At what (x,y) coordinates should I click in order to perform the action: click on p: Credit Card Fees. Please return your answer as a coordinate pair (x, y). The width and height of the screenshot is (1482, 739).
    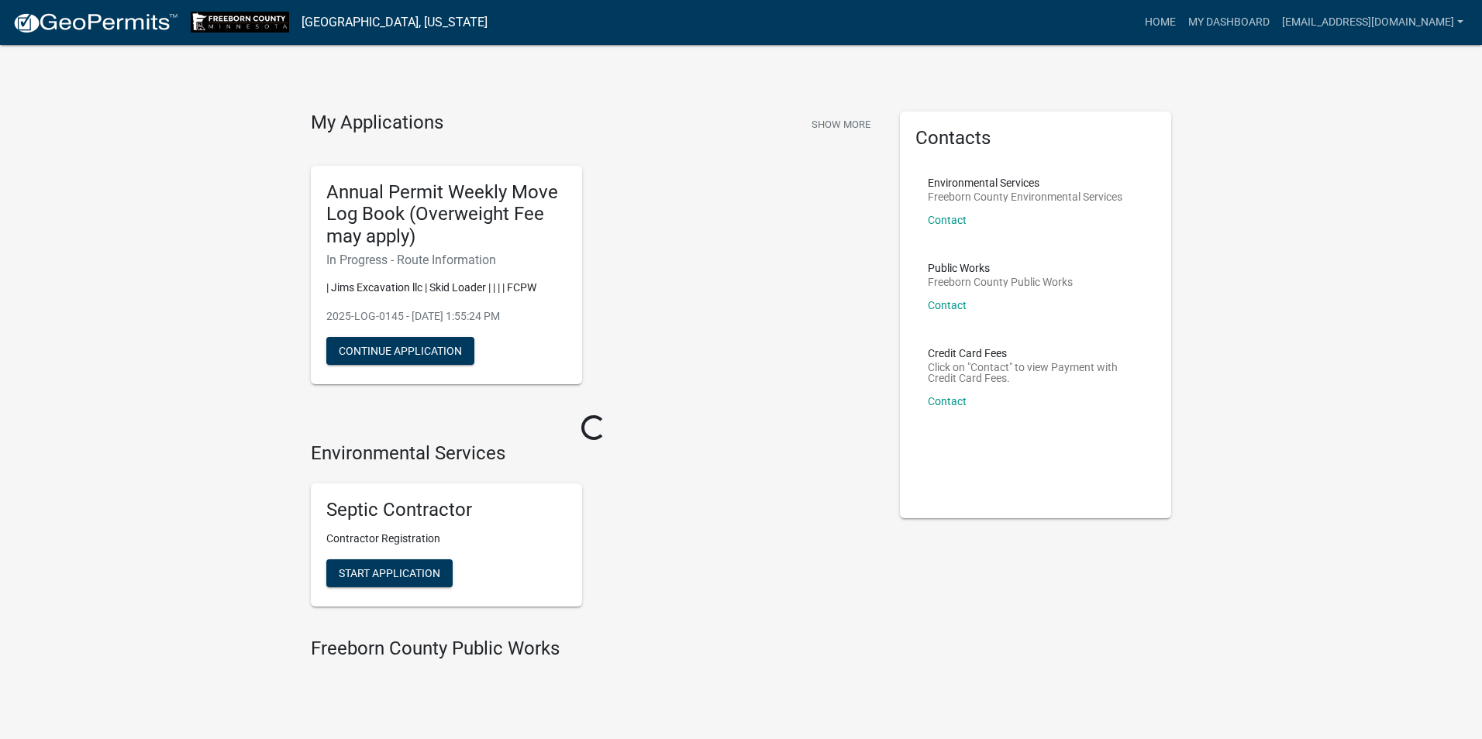
    Looking at the image, I should click on (1035, 353).